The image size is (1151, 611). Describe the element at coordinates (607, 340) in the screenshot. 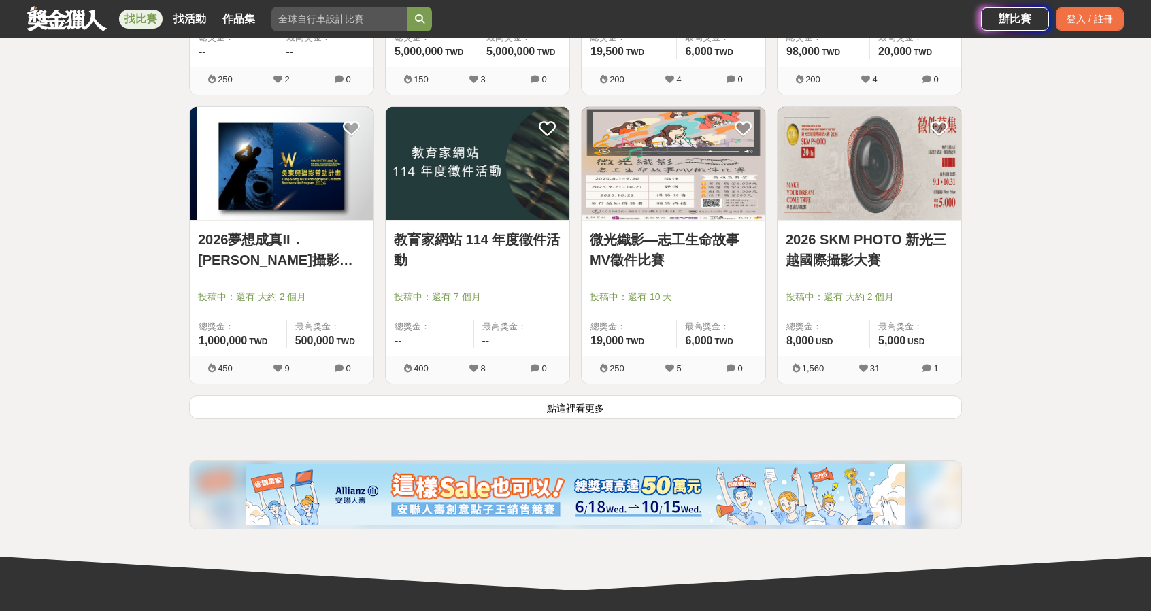

I see `span: 19,000` at that location.